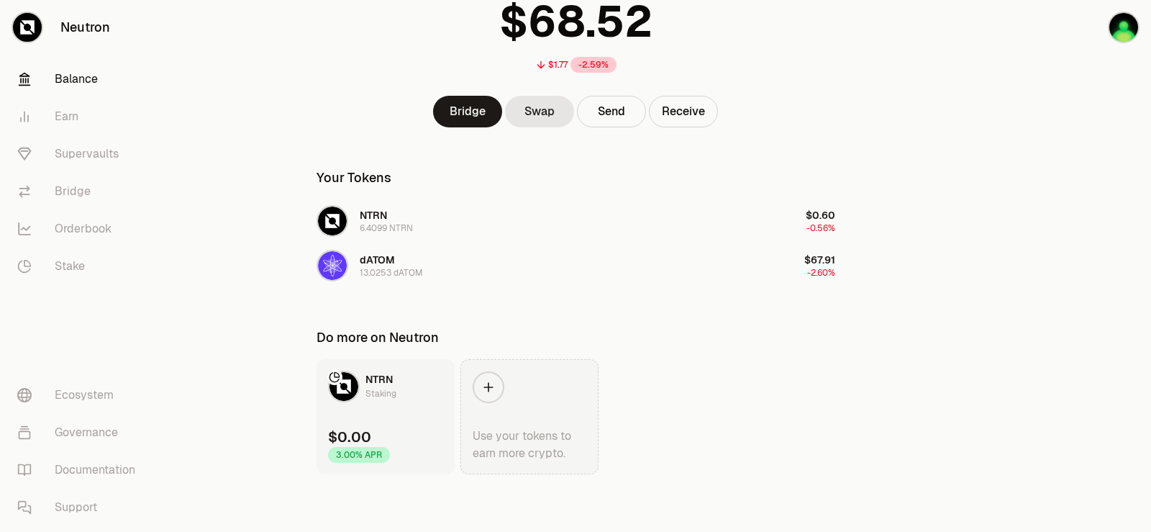 The image size is (1151, 532). I want to click on span: dATOM, so click(377, 260).